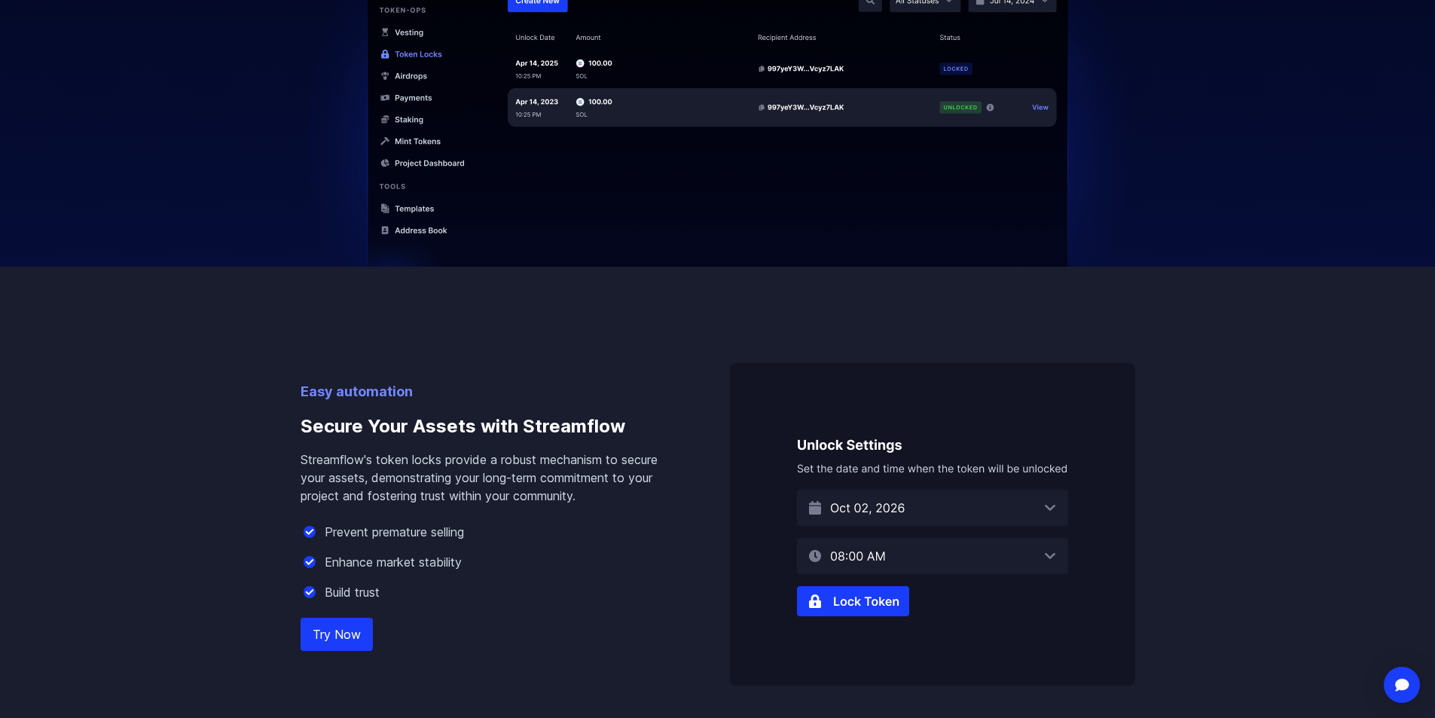 The image size is (1435, 718). What do you see at coordinates (491, 426) in the screenshot?
I see `h3: Secure Your Assets with Streamflow` at bounding box center [491, 426].